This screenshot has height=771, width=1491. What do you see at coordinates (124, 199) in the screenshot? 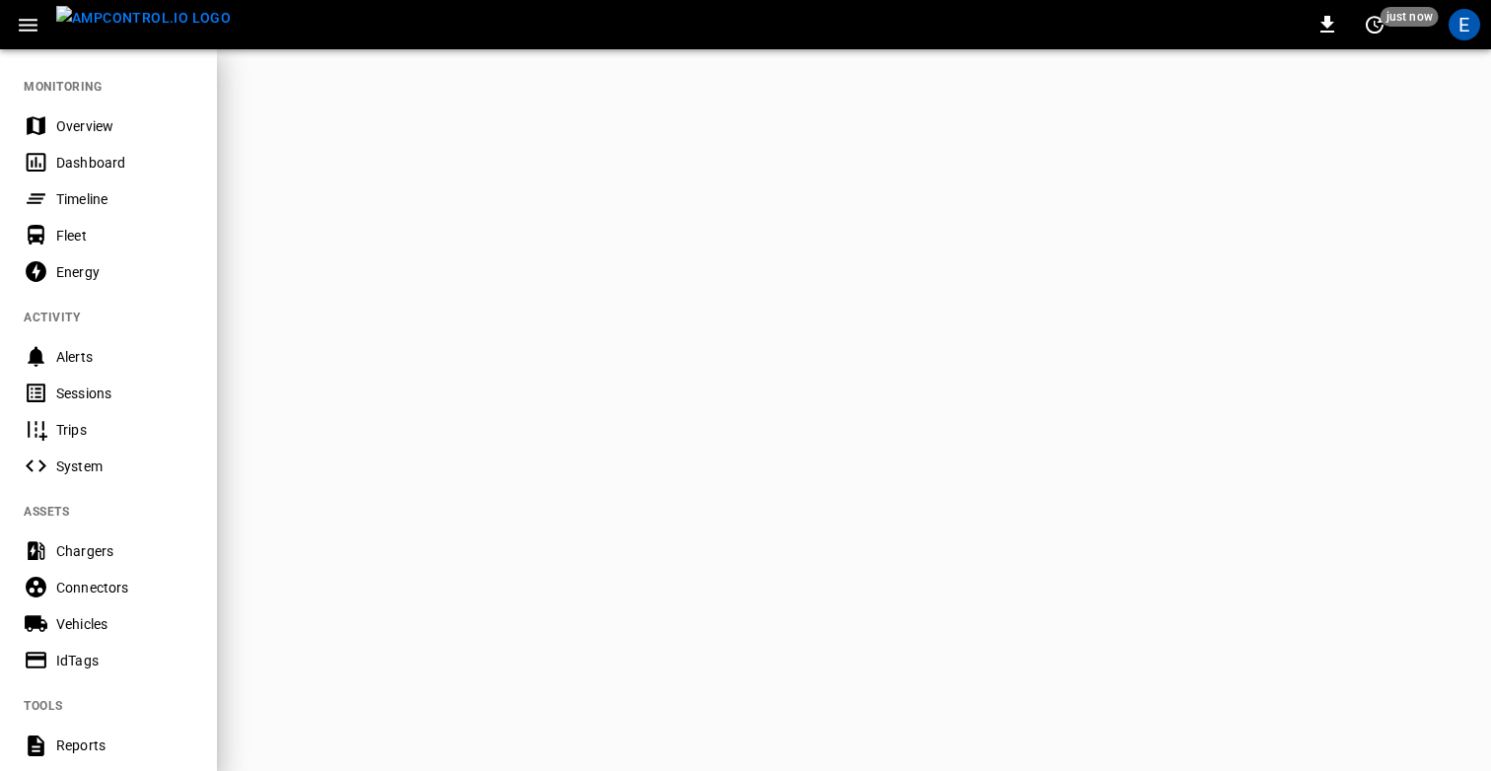
I see `div: Timeline` at bounding box center [124, 199].